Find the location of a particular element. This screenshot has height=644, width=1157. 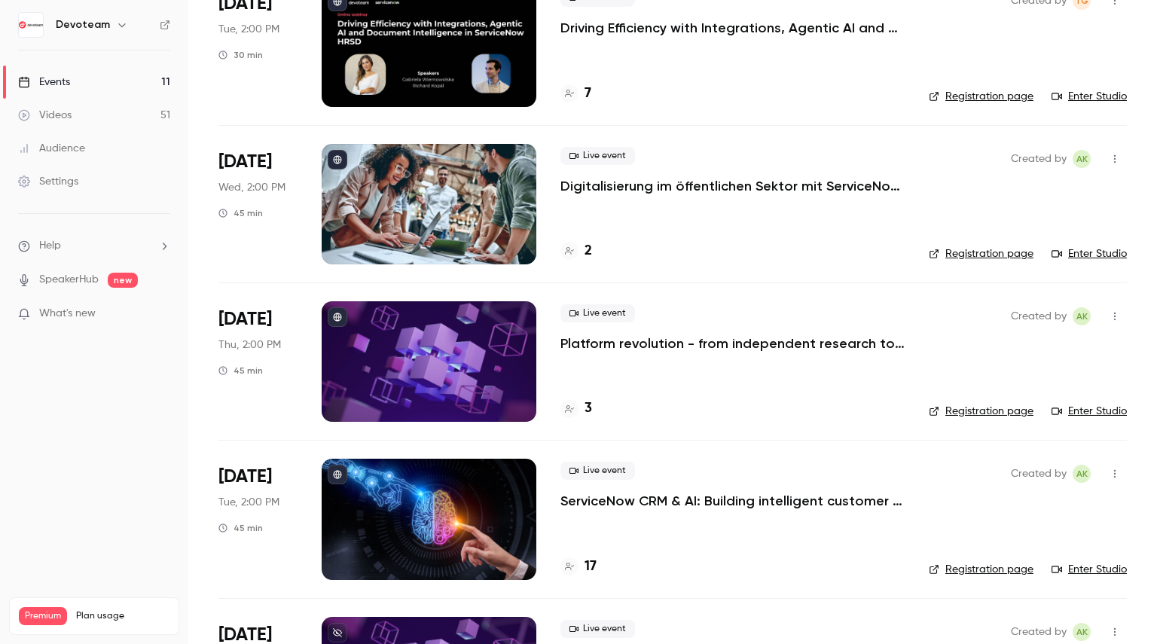

span: Plan usage is located at coordinates (123, 616).